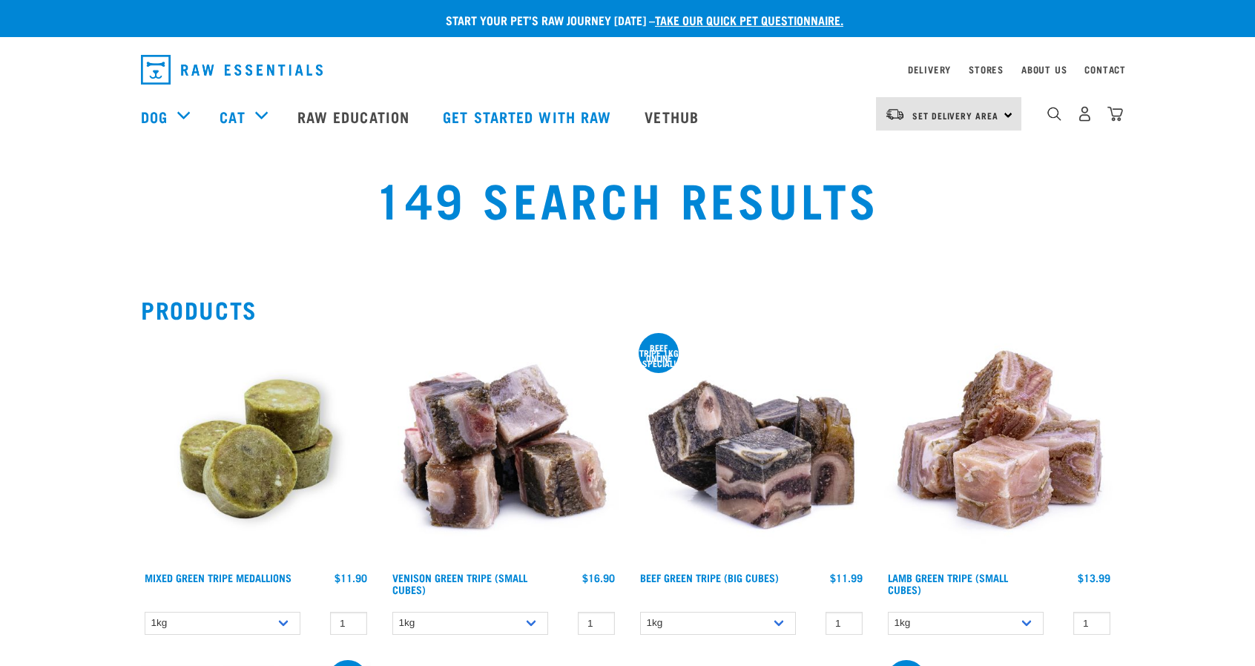  What do you see at coordinates (948, 583) in the screenshot?
I see `a: Lamb Green Tripe (Small Cubes)` at bounding box center [948, 583].